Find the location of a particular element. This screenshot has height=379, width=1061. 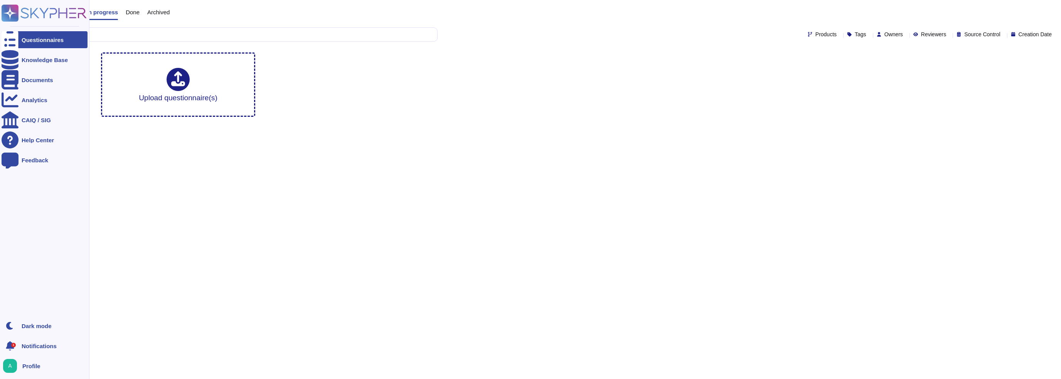

a: Knowledge Base is located at coordinates (44, 60).